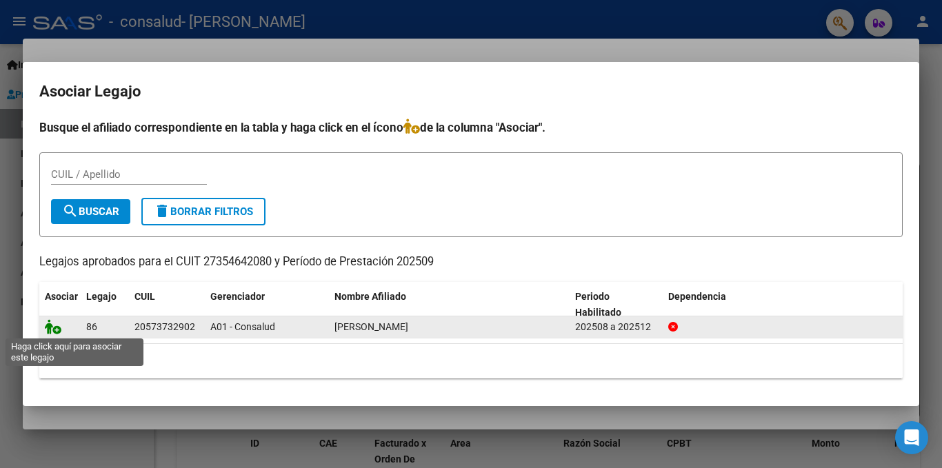 Image resolution: width=942 pixels, height=468 pixels. Describe the element at coordinates (167, 305) in the screenshot. I see `datatable-header-cell: CUIL` at that location.